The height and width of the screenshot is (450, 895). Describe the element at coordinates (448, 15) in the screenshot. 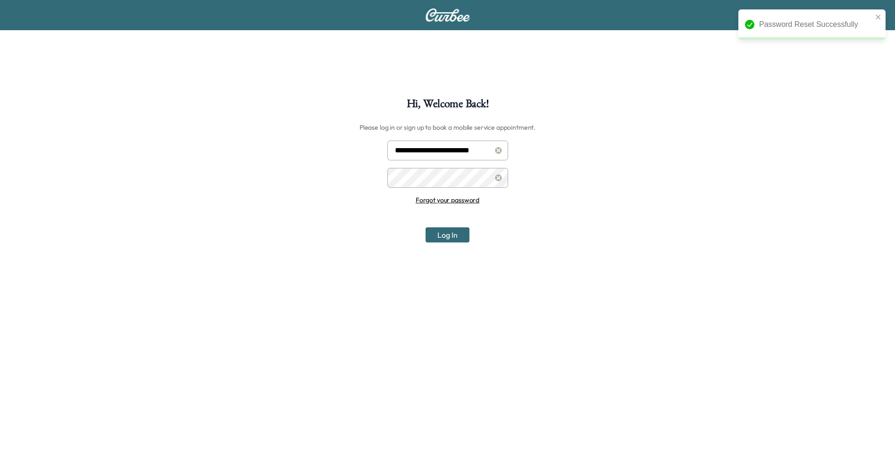

I see `img: Curbee Logo` at that location.